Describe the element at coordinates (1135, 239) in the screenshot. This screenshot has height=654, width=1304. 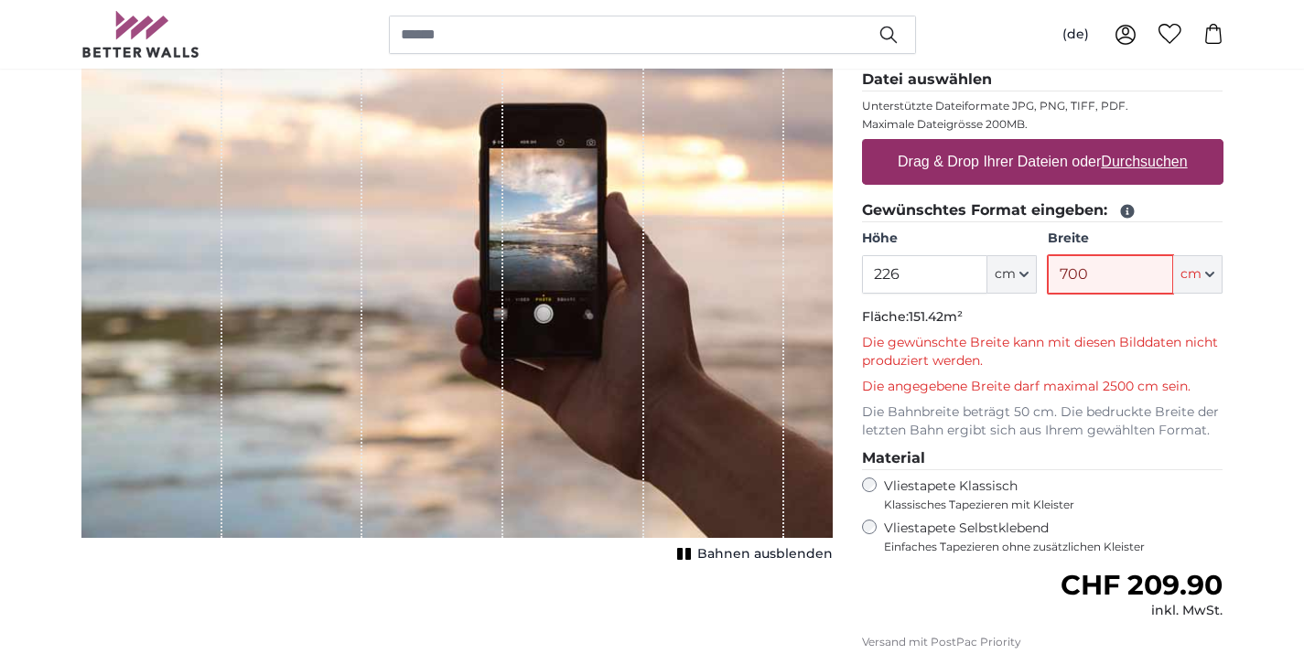
I see `label: Breite` at that location.